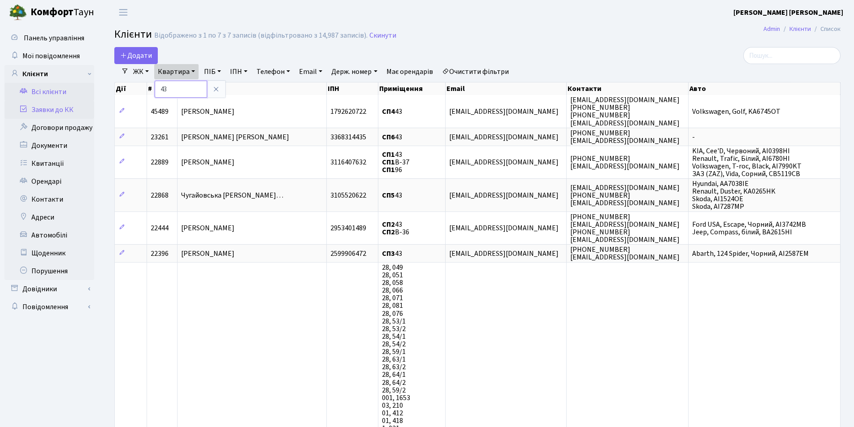 The height and width of the screenshot is (427, 854). I want to click on b: СП6, so click(388, 137).